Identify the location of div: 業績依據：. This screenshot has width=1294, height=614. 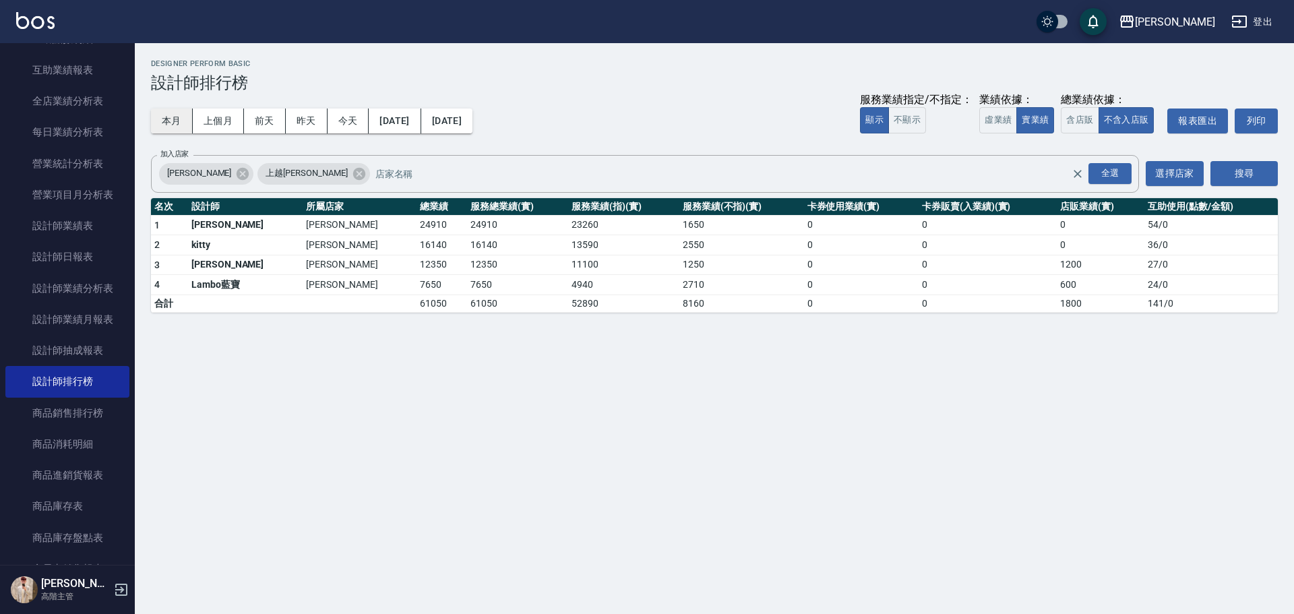
(1017, 100).